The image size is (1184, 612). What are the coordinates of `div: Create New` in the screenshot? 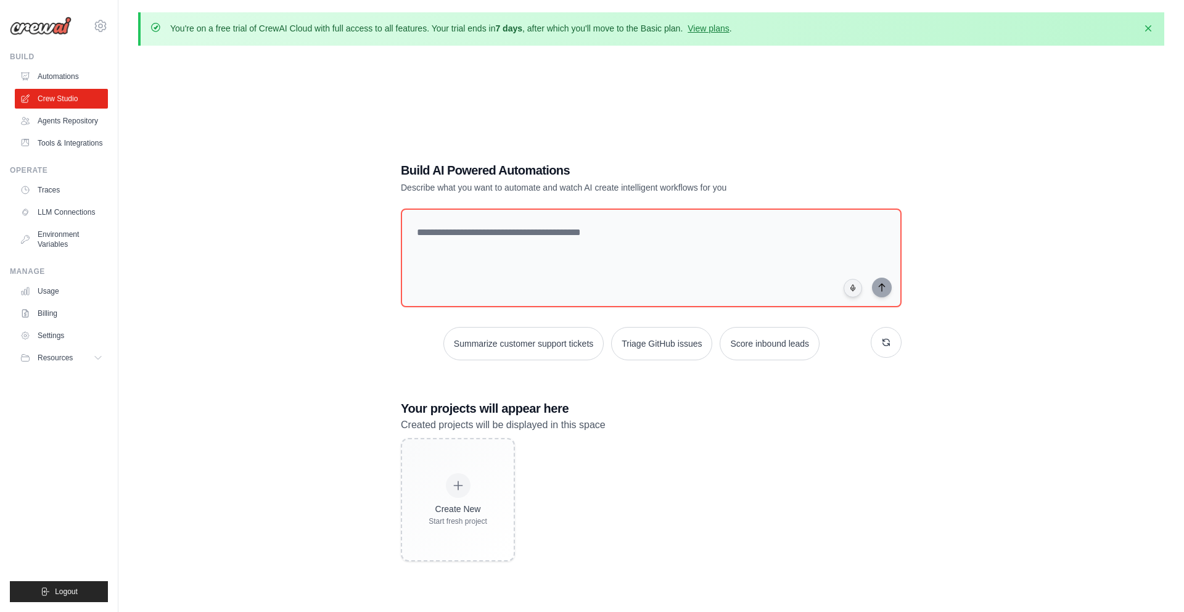 It's located at (458, 509).